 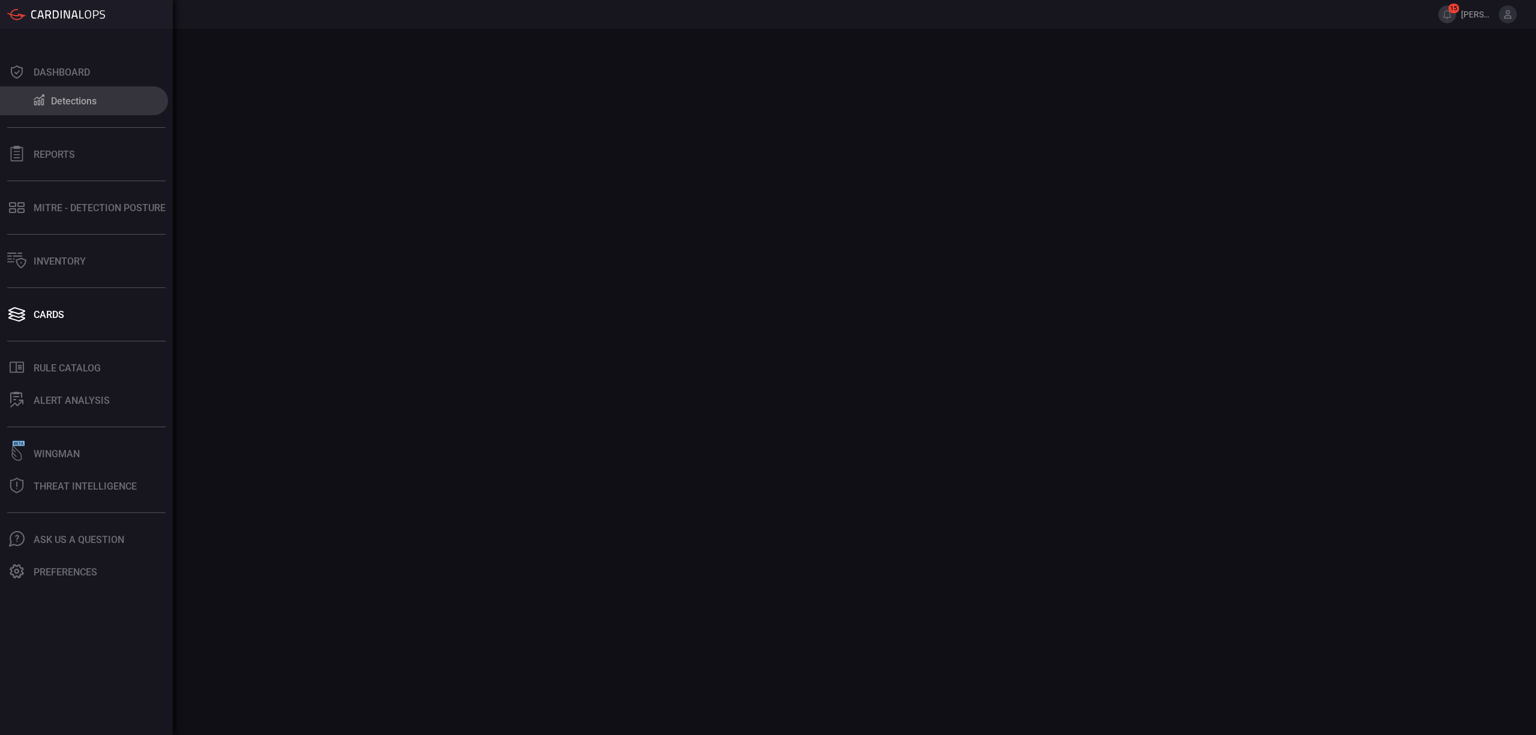 I want to click on span: 15, so click(x=1453, y=8).